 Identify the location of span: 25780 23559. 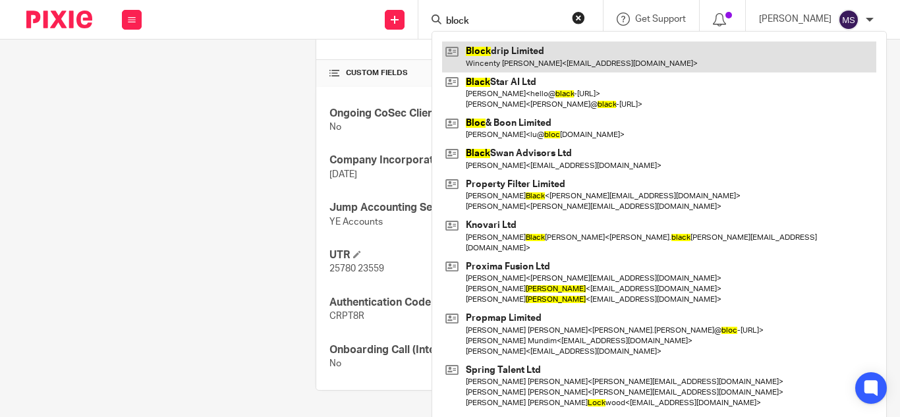
(357, 269).